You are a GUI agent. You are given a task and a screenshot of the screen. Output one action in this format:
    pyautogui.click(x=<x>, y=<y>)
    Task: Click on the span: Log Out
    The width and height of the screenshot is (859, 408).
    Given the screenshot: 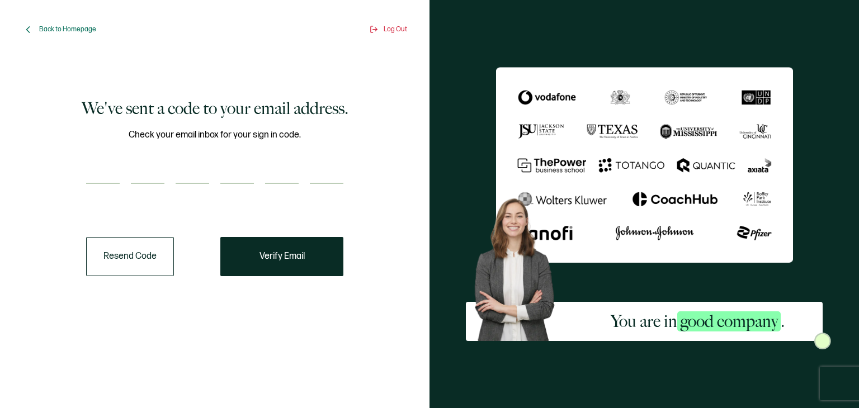 What is the action you would take?
    pyautogui.click(x=395, y=29)
    